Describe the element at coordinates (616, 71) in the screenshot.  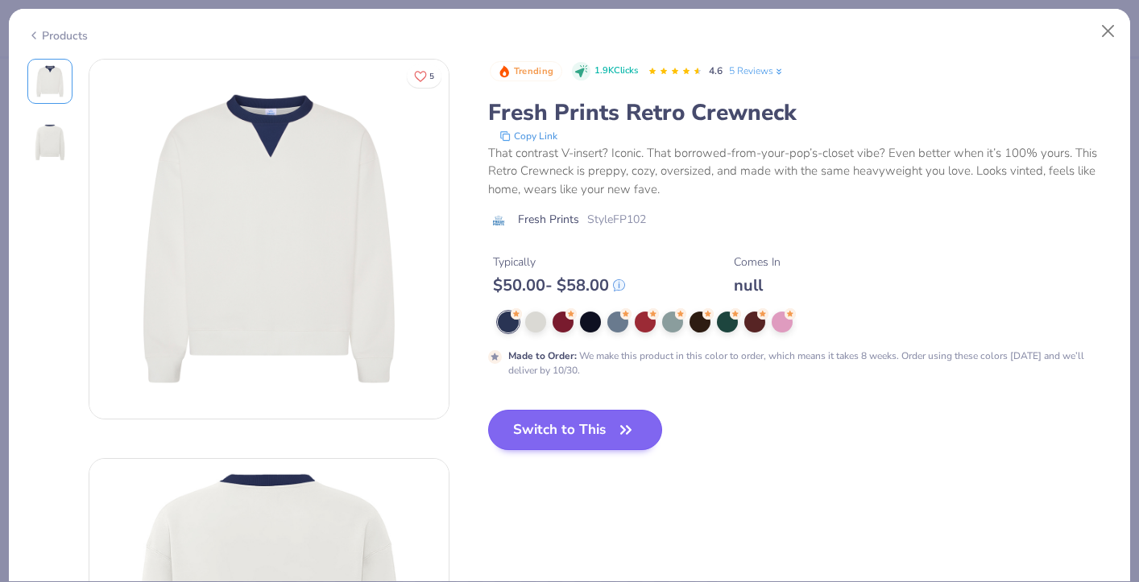
I see `span: 1.9K Clicks` at that location.